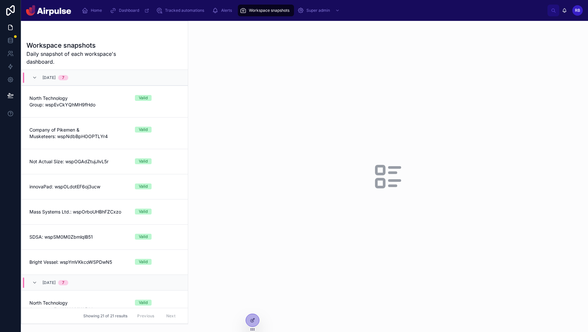 The width and height of the screenshot is (588, 332). Describe the element at coordinates (80, 58) in the screenshot. I see `span: Daily snapshot of each workspace's dashboard.` at that location.